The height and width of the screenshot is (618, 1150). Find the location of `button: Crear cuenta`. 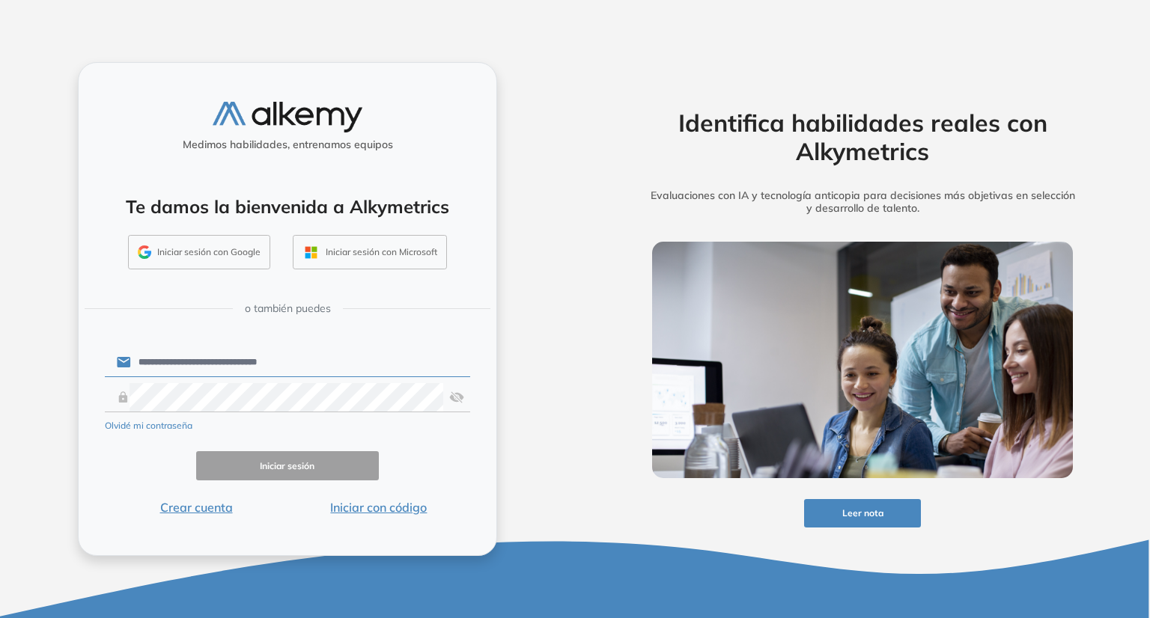

button: Crear cuenta is located at coordinates (196, 508).